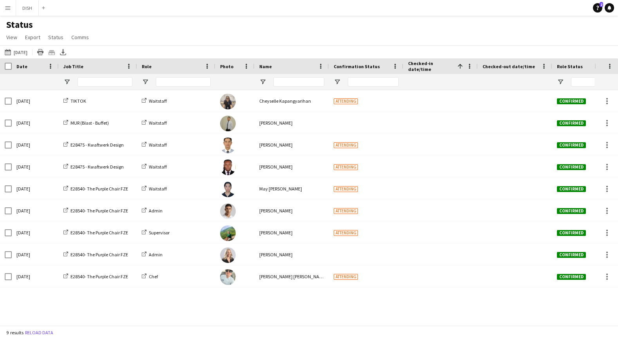  Describe the element at coordinates (228, 145) in the screenshot. I see `img: Bernie Morillo` at that location.